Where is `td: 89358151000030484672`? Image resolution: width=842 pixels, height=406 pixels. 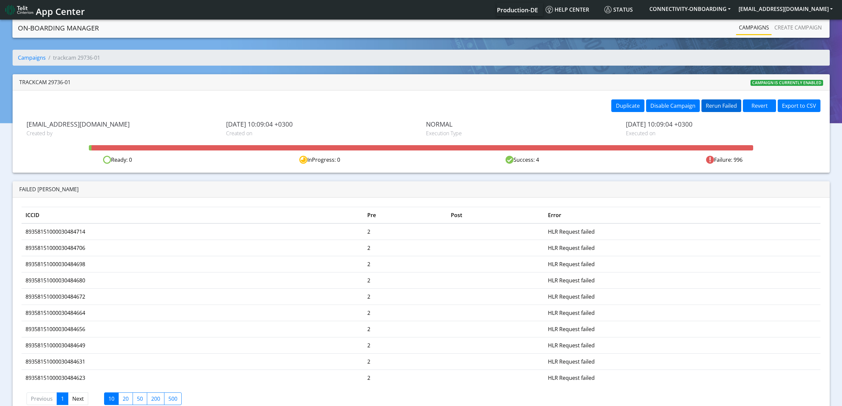
td: 89358151000030484672 is located at coordinates (192, 296).